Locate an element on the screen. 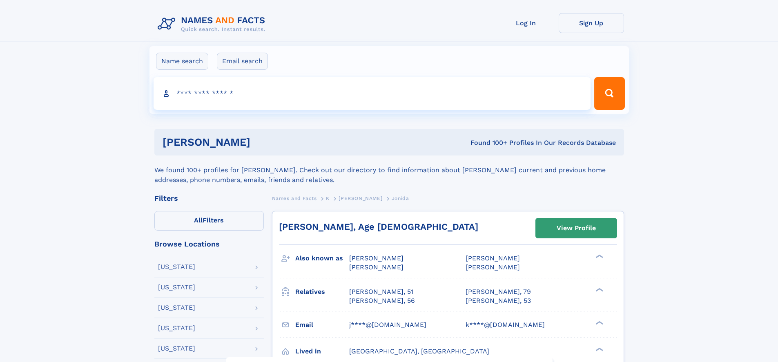 This screenshot has width=778, height=362. a: Log In is located at coordinates (526, 23).